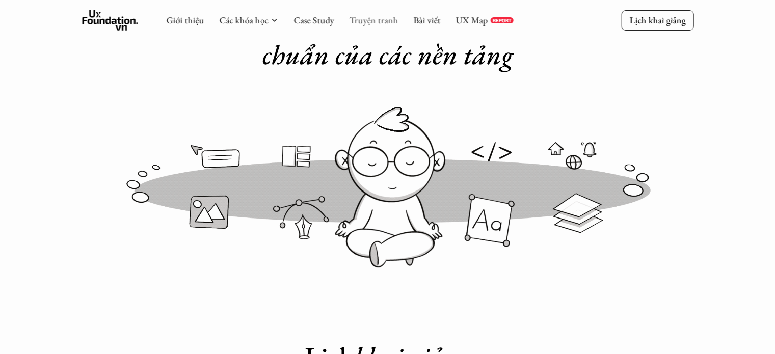 The height and width of the screenshot is (354, 775). Describe the element at coordinates (373, 20) in the screenshot. I see `a: Truyện tranh` at that location.